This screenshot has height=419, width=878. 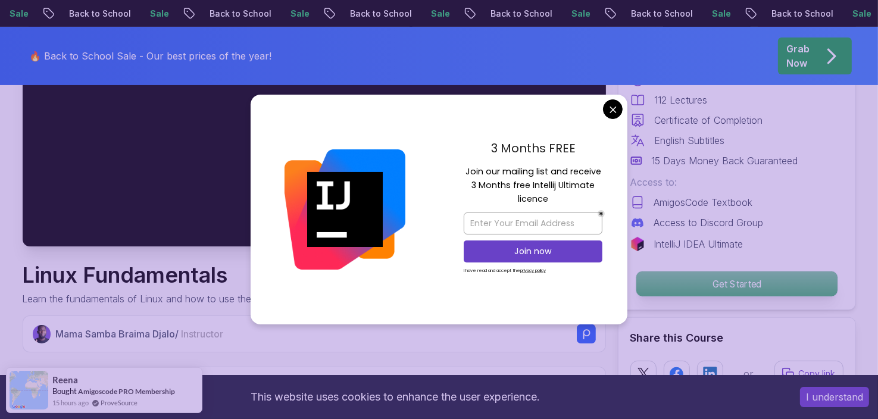 What do you see at coordinates (119, 402) in the screenshot?
I see `a: ProveSource` at bounding box center [119, 402].